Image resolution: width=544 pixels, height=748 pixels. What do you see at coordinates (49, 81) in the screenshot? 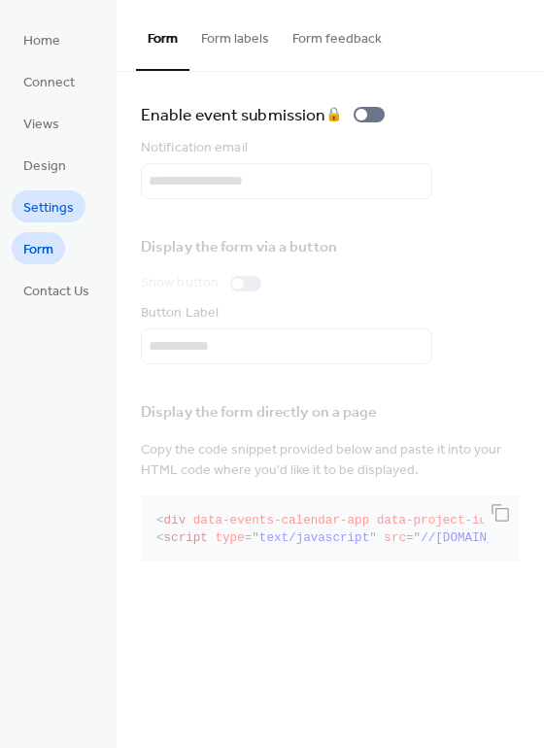
I see `a: Connect` at bounding box center [49, 81].